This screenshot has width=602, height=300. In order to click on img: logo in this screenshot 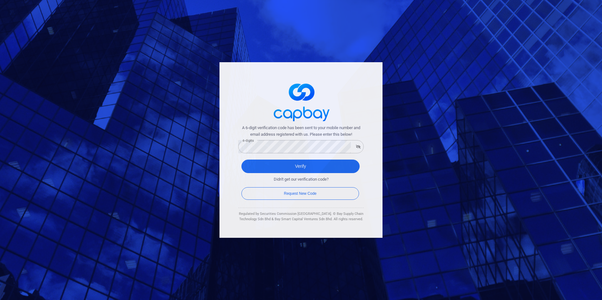, I will do `click(301, 101)`.